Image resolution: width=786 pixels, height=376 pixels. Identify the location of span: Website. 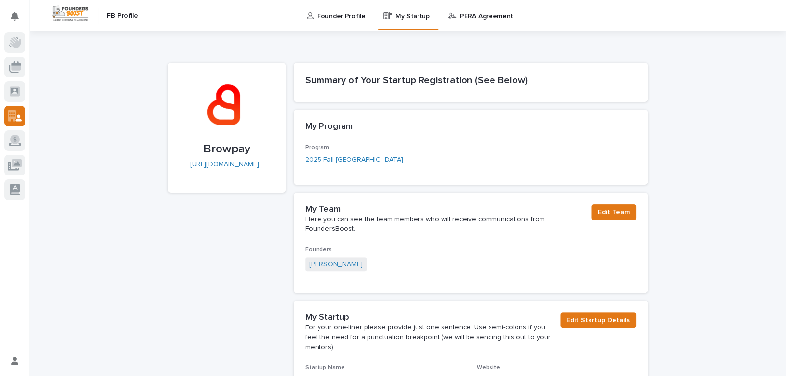
(489, 368).